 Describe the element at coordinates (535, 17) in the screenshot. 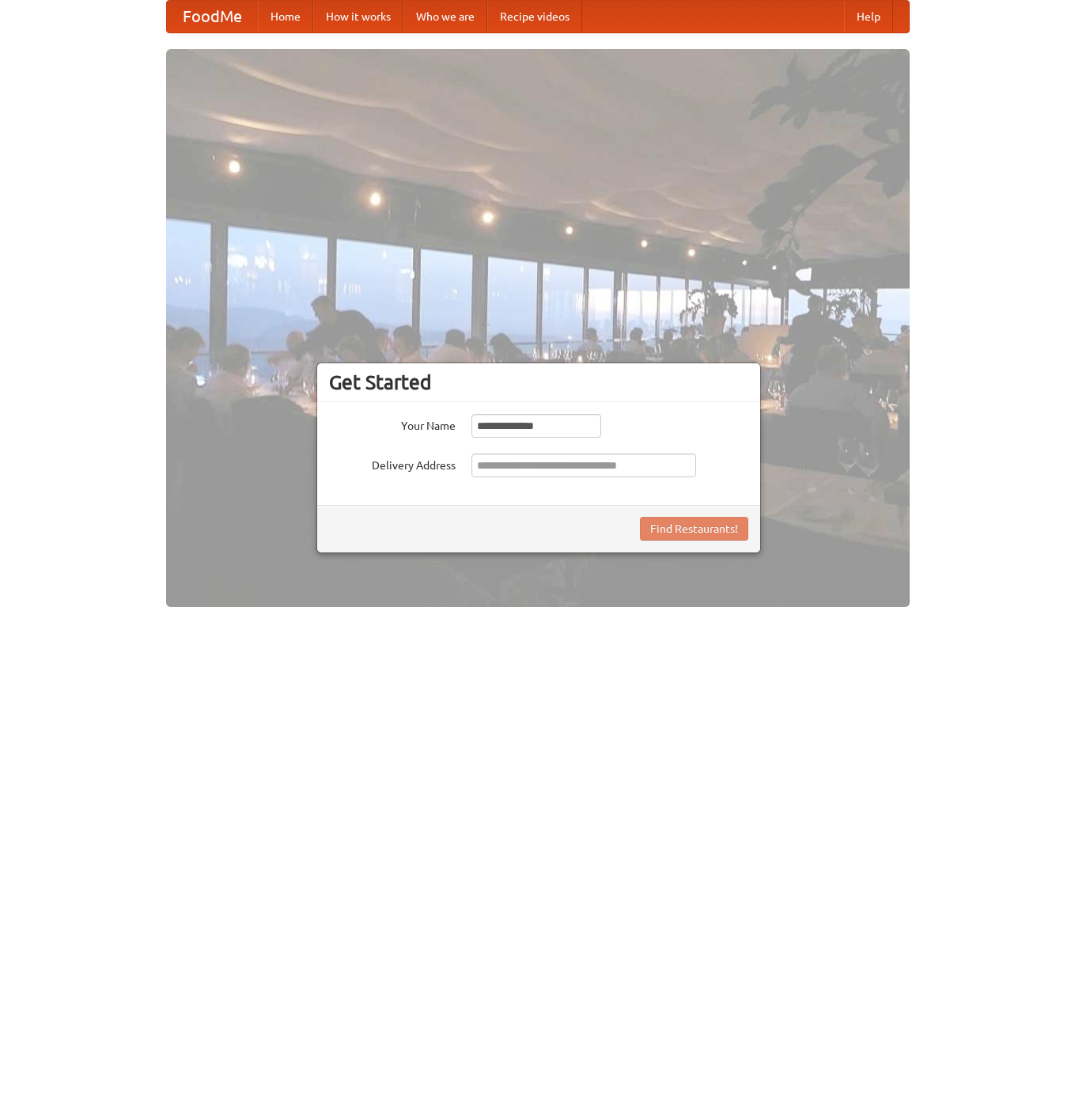

I see `a: Recipe videos` at that location.